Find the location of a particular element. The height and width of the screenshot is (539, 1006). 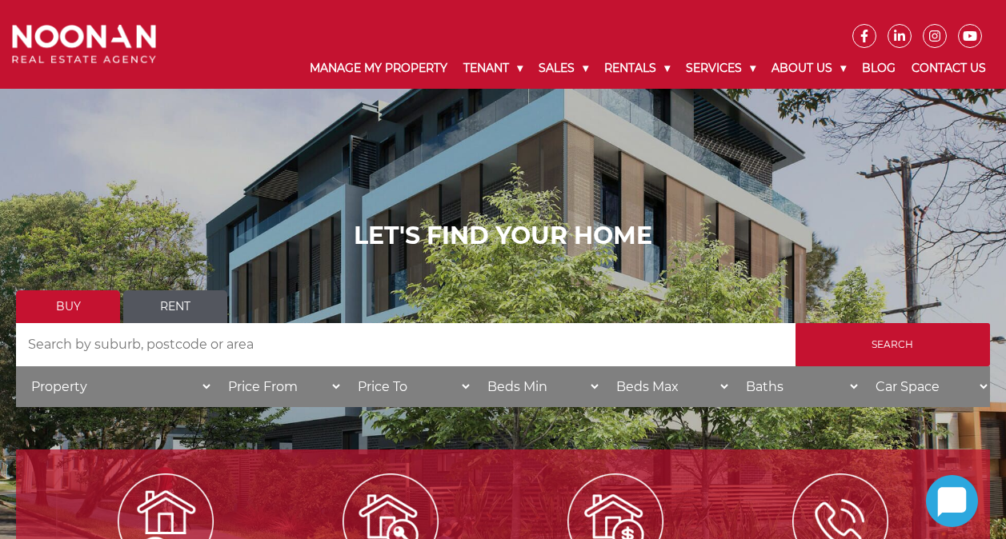

a: Sales is located at coordinates (563, 68).